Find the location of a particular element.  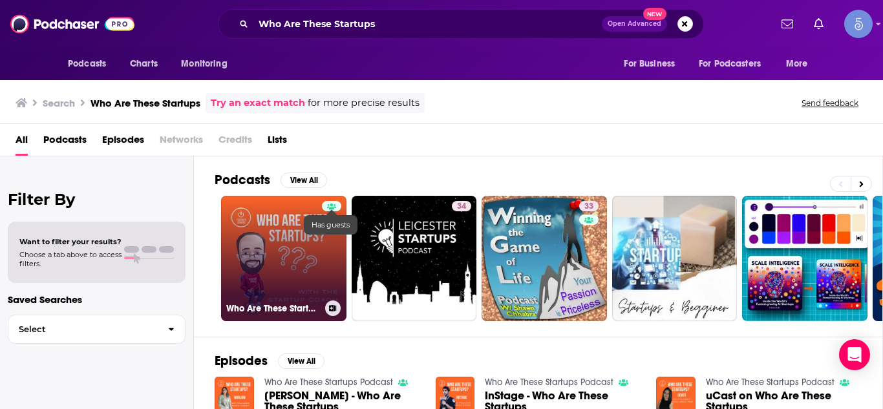

h3: Who Are These Startups Podcast is located at coordinates (273, 308).